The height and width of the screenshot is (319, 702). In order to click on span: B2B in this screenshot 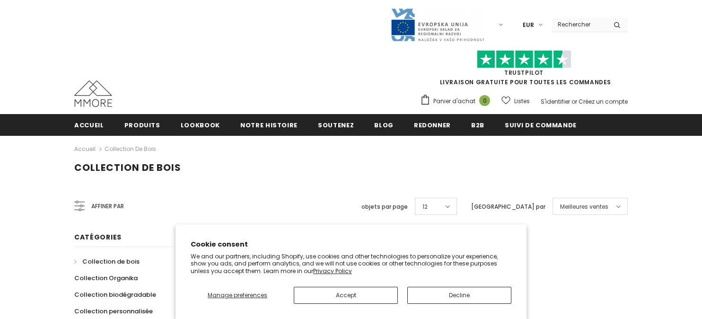, I will do `click(477, 125)`.